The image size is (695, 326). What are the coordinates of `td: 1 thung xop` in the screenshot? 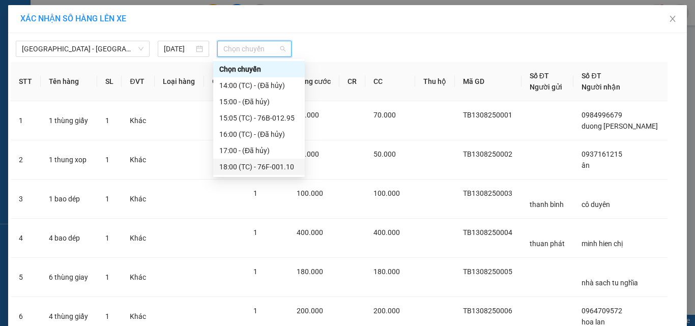 It's located at (69, 160).